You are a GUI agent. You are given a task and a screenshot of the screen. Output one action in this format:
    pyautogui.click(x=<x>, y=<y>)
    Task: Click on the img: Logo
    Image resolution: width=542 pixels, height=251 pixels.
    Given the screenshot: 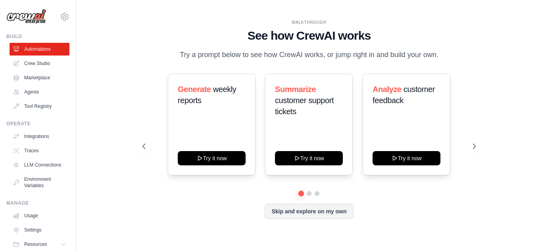 What is the action you would take?
    pyautogui.click(x=26, y=17)
    